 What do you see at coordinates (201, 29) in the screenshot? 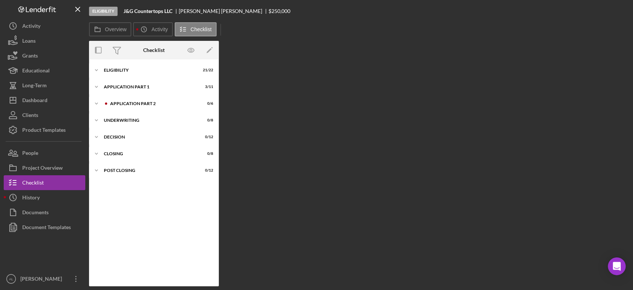
I see `label: Checklist` at bounding box center [201, 29].